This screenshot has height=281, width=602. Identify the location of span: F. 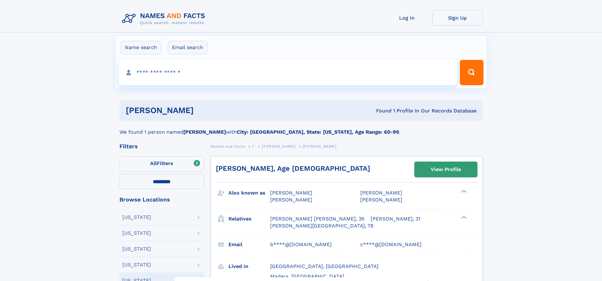
(254, 146).